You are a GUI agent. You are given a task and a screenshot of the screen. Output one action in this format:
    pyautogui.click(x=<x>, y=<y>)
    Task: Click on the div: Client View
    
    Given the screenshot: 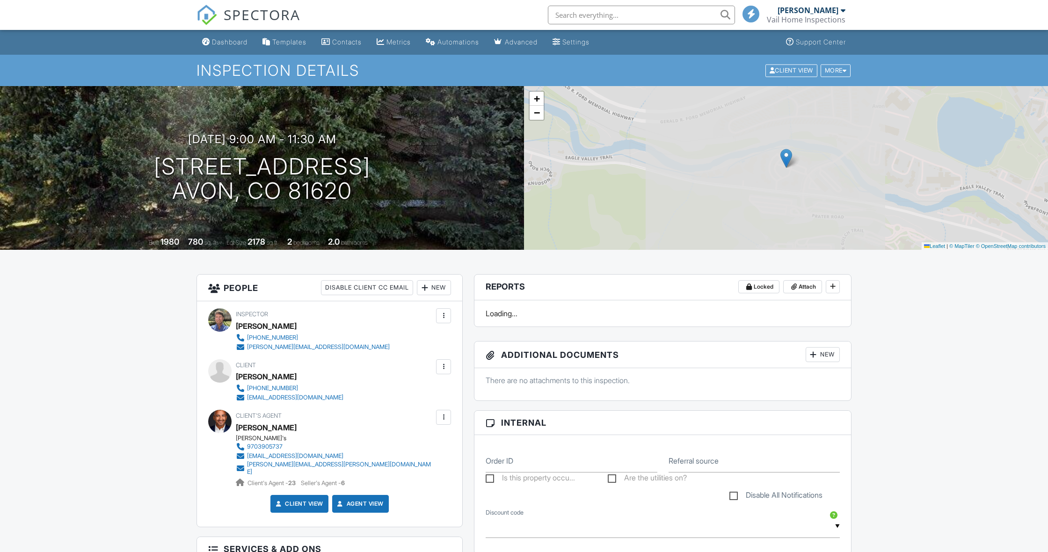 What is the action you would take?
    pyautogui.click(x=791, y=70)
    